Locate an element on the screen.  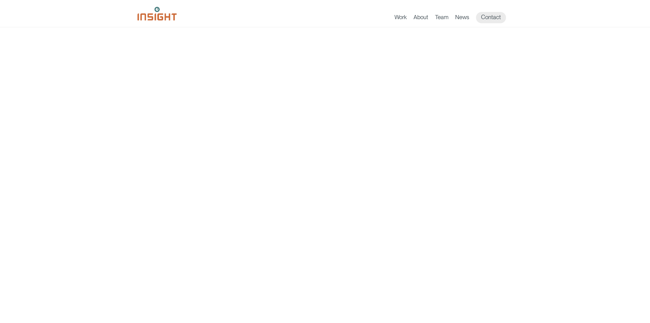
a: News is located at coordinates (462, 18).